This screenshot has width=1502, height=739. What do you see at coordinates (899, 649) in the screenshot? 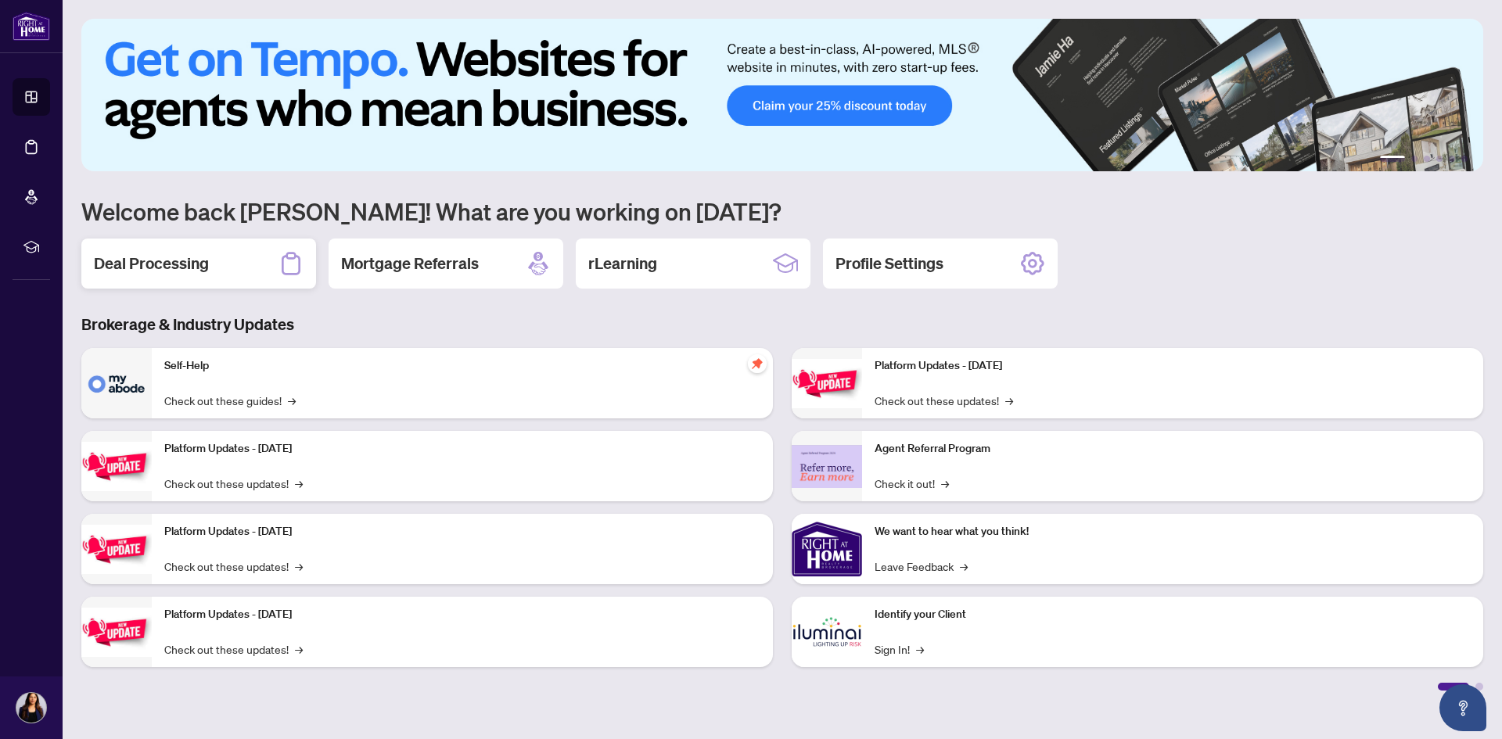
I see `a: Sign In!→` at bounding box center [899, 649].